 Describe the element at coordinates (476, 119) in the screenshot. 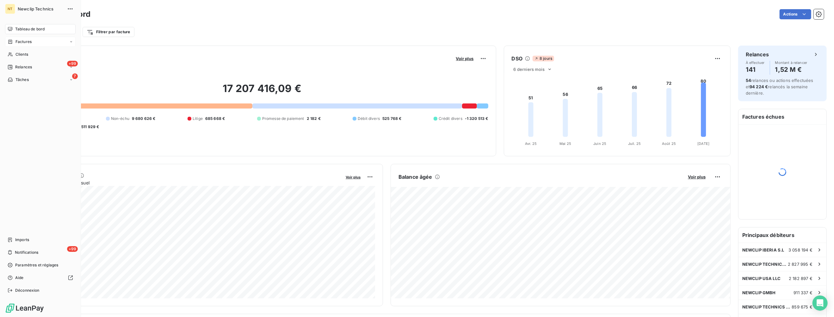

I see `span: -1 320 513 €` at that location.